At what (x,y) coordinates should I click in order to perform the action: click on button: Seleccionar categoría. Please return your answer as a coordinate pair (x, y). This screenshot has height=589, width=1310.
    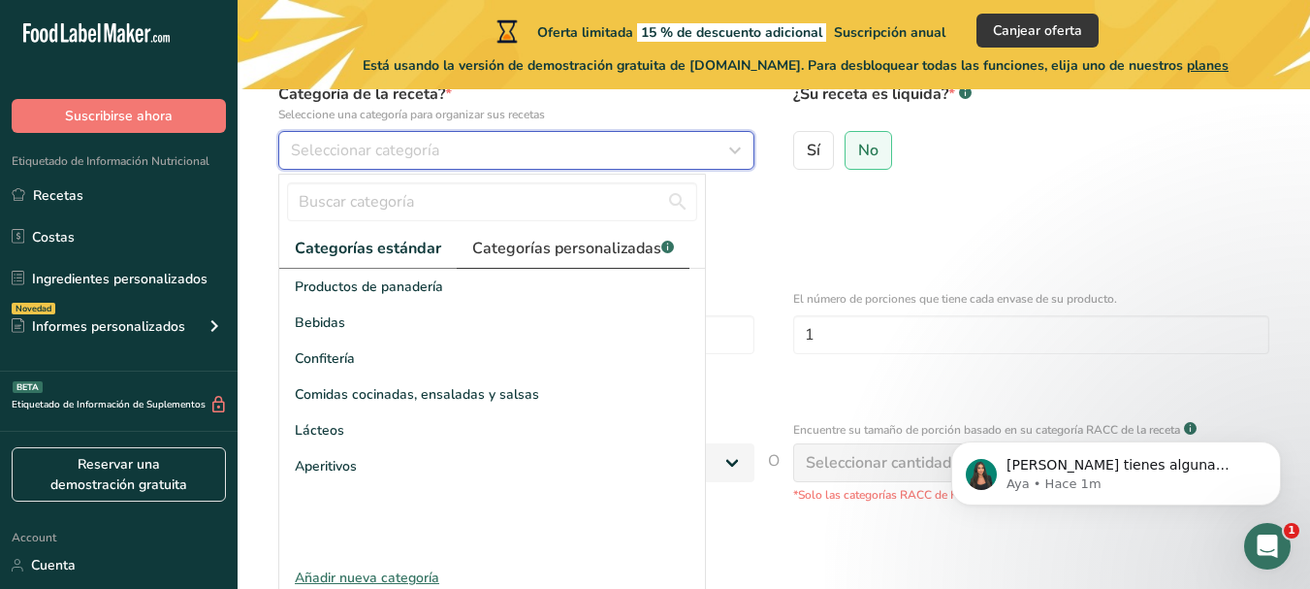
    Looking at the image, I should click on (516, 150).